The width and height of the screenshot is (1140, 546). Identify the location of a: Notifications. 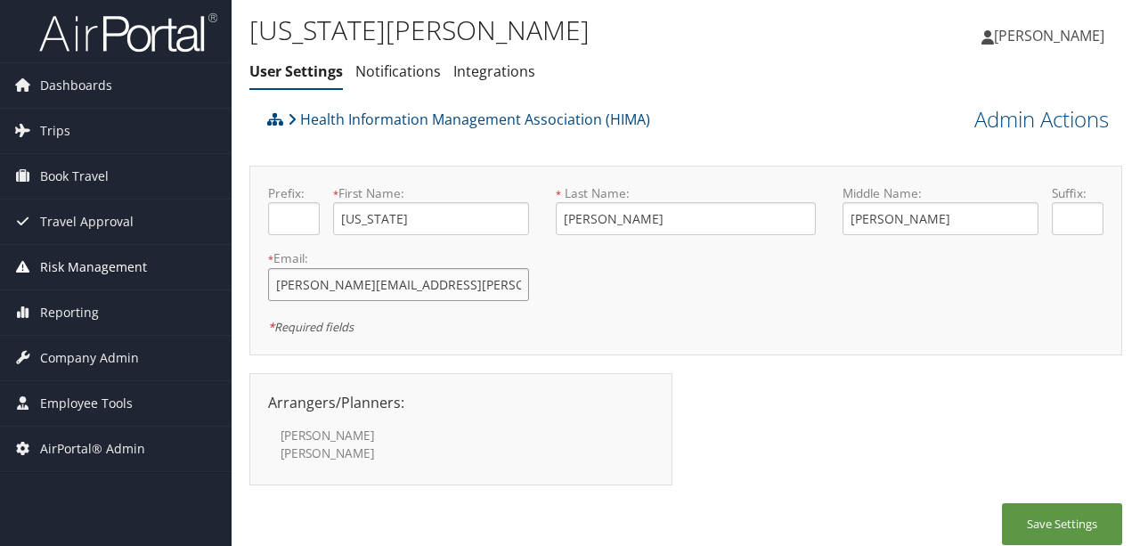
(398, 71).